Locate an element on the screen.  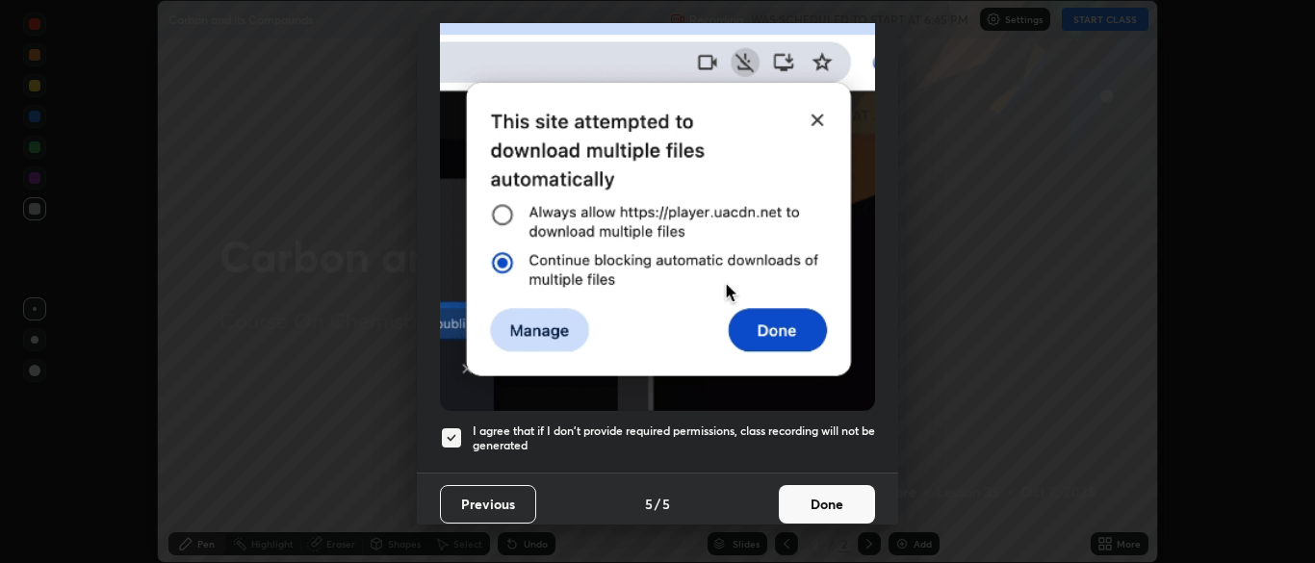
button: Previous is located at coordinates (488, 504).